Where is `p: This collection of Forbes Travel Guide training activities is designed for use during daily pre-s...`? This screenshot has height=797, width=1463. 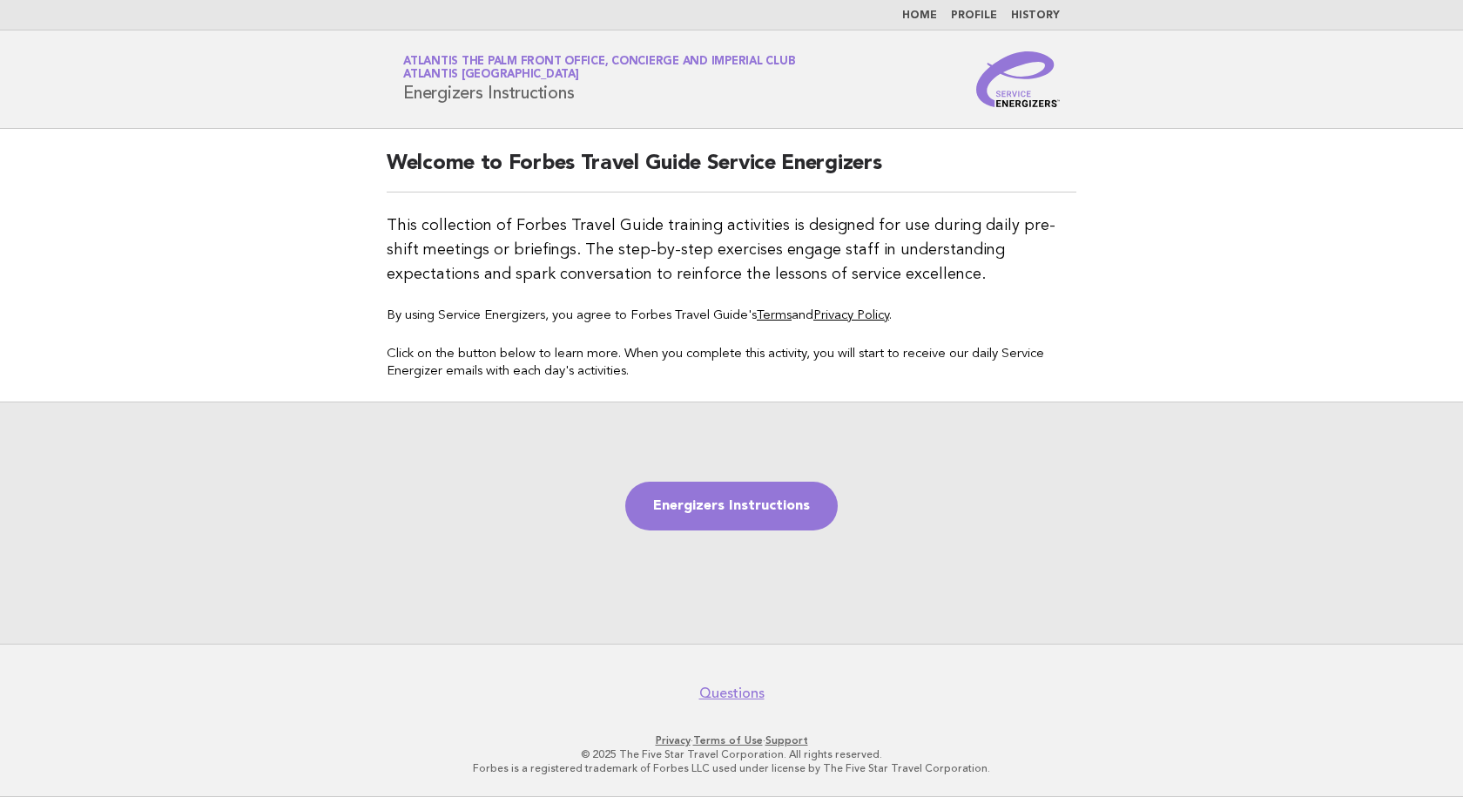 p: This collection of Forbes Travel Guide training activities is designed for use during daily pre-s... is located at coordinates (732, 250).